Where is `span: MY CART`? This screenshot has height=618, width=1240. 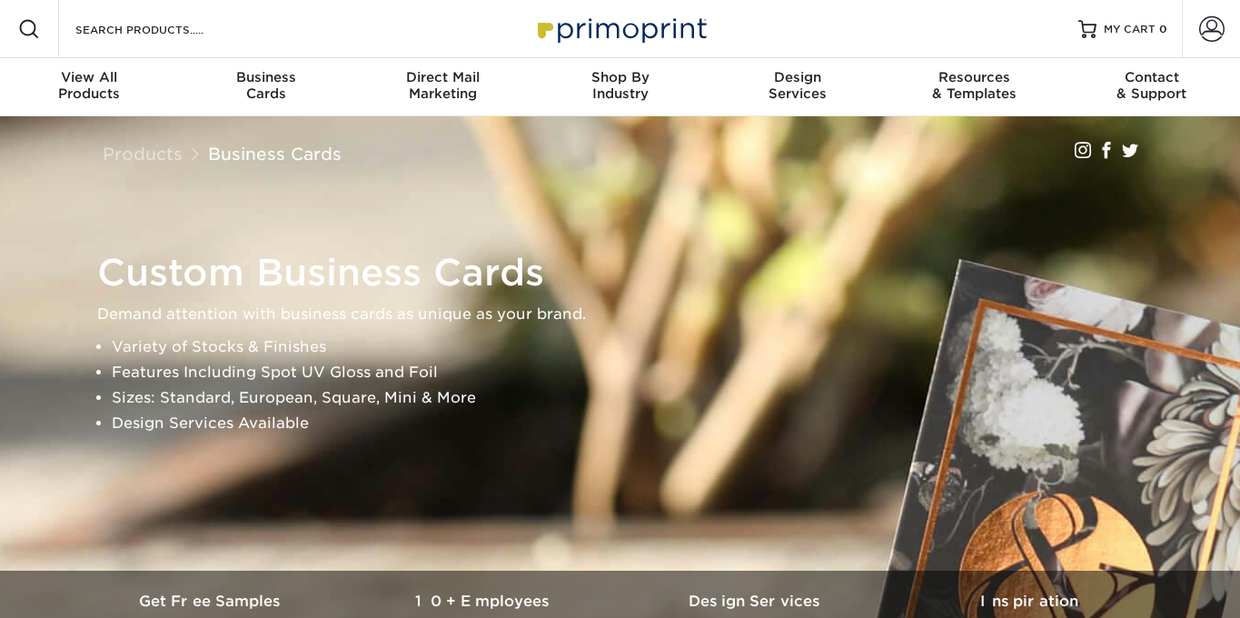
span: MY CART is located at coordinates (1129, 29).